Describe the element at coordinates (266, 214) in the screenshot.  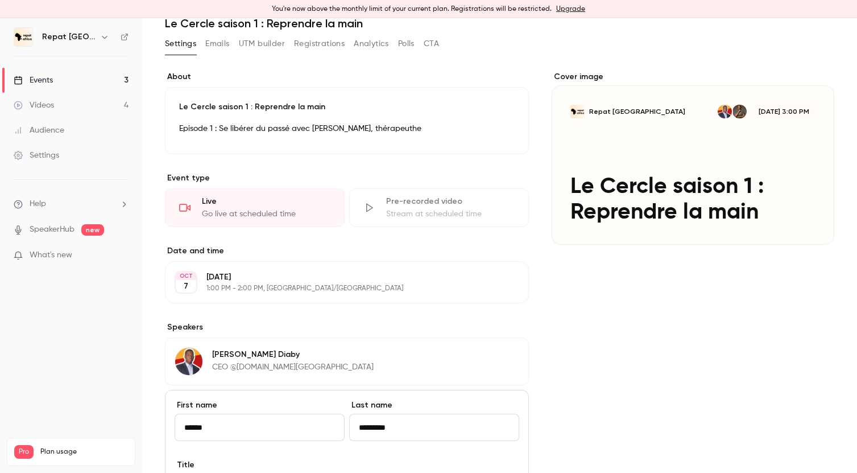
I see `div: Go live at scheduled time` at that location.